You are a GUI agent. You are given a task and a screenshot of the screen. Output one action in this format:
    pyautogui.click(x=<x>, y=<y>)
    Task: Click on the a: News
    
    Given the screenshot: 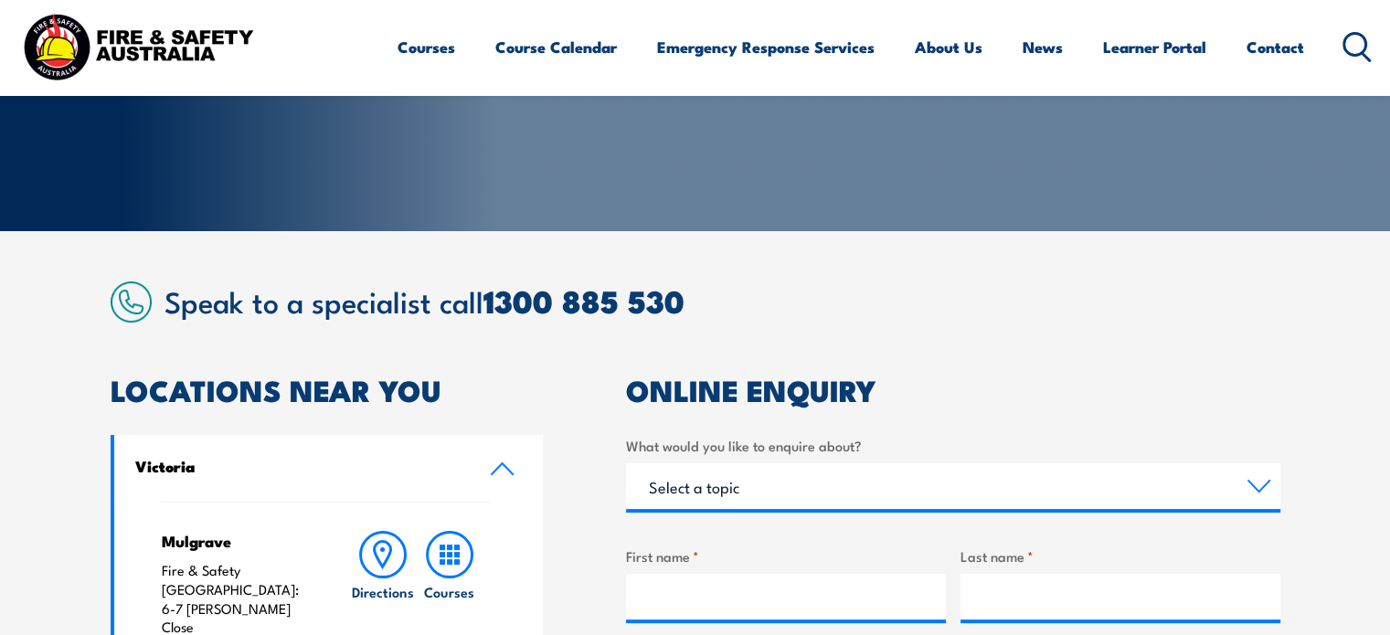 What is the action you would take?
    pyautogui.click(x=1042, y=47)
    